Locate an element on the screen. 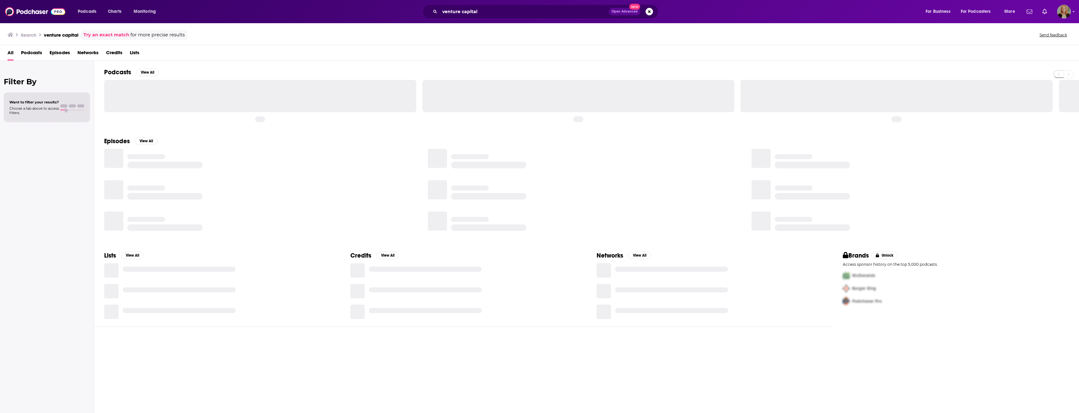 The width and height of the screenshot is (1079, 413). h2: Brands is located at coordinates (855, 256).